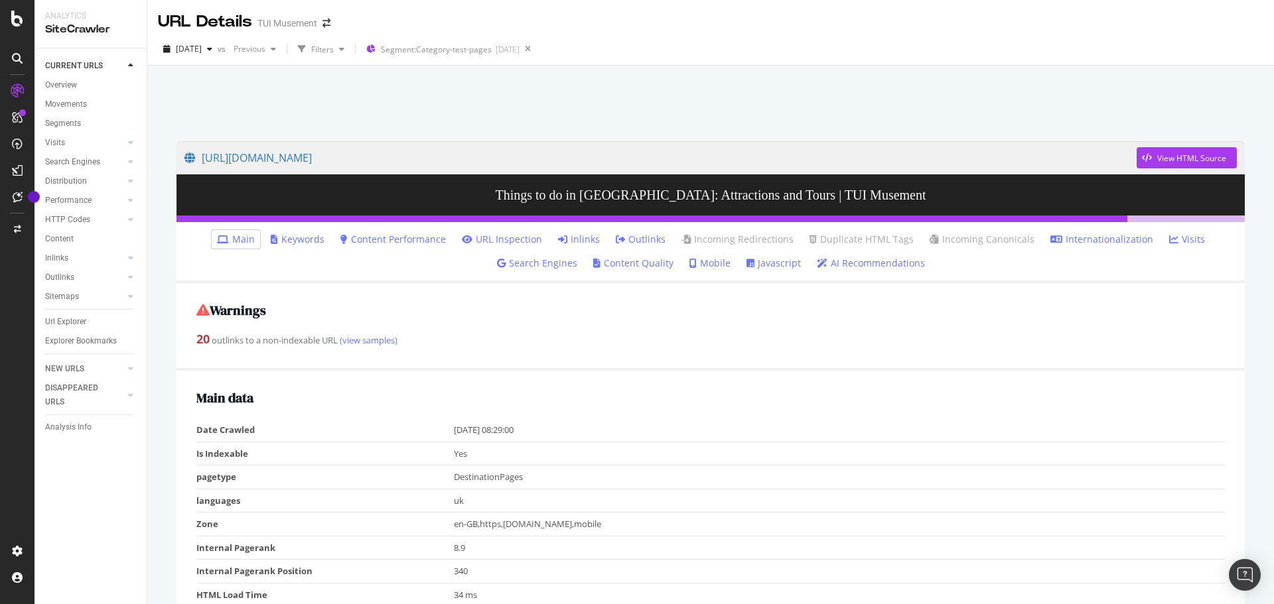 The height and width of the screenshot is (604, 1274). What do you see at coordinates (66, 322) in the screenshot?
I see `div: Url Explorer` at bounding box center [66, 322].